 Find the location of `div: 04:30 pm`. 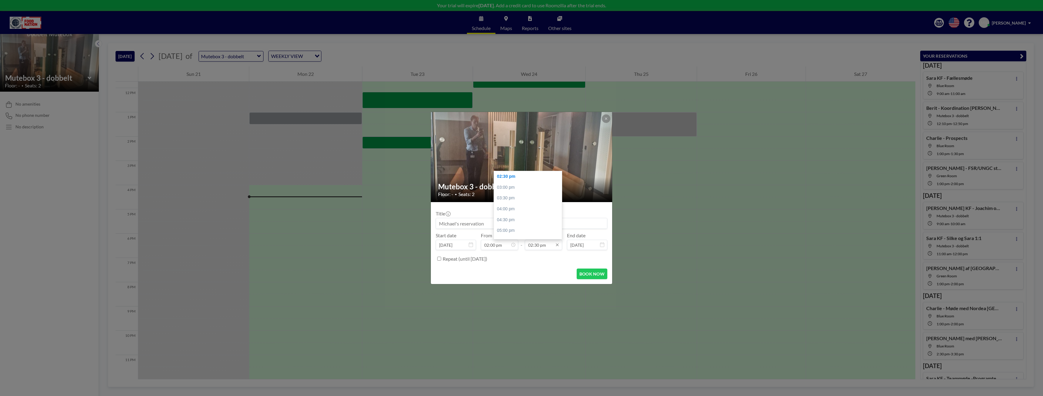

div: 04:30 pm is located at coordinates (529, 220).